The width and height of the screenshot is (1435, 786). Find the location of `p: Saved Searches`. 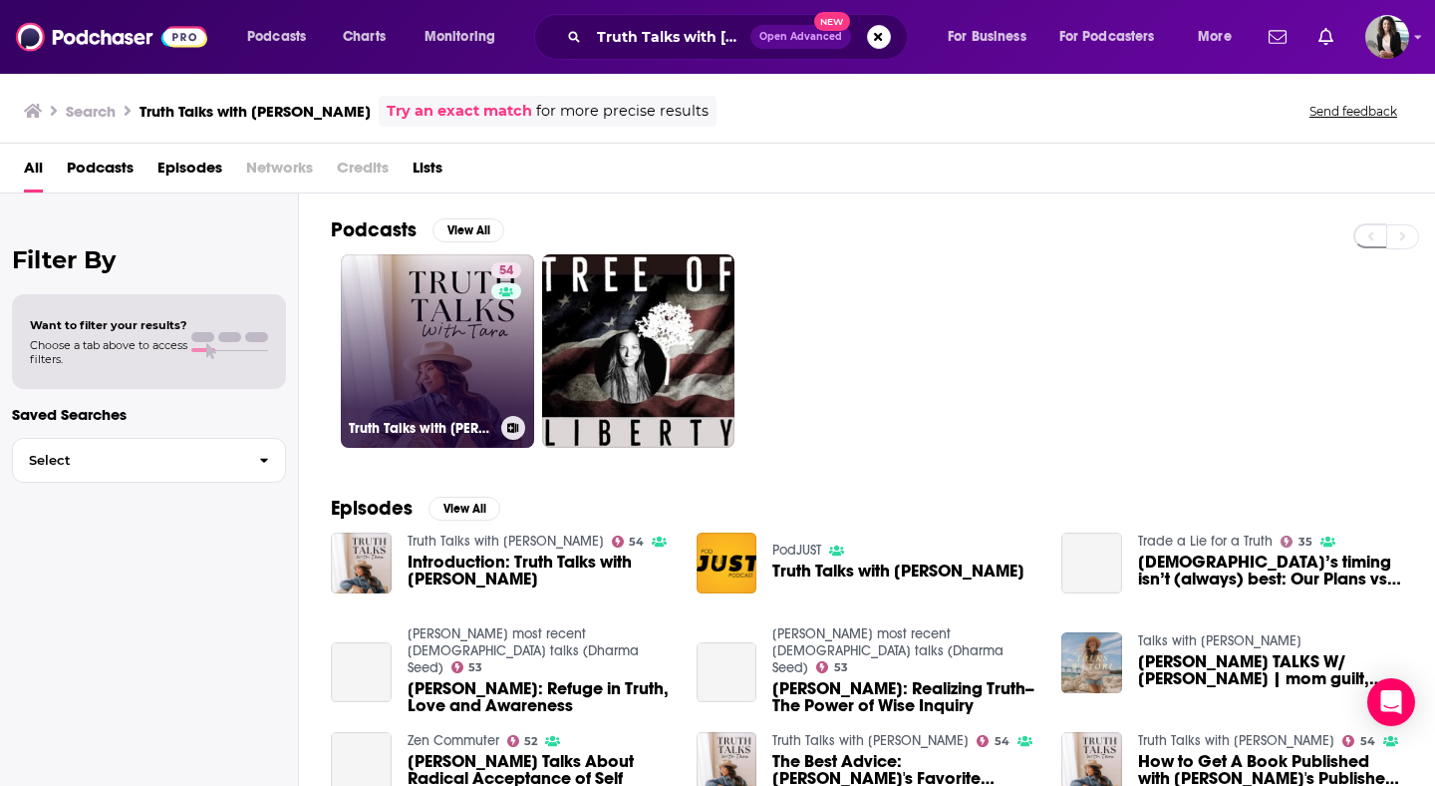

p: Saved Searches is located at coordinates (149, 414).